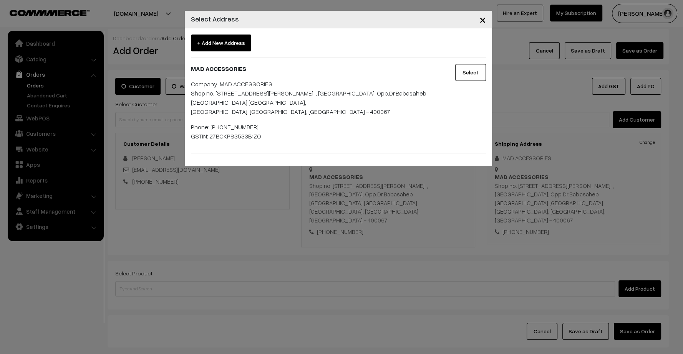 This screenshot has width=683, height=354. Describe the element at coordinates (221, 43) in the screenshot. I see `span: + Add New Address` at that location.